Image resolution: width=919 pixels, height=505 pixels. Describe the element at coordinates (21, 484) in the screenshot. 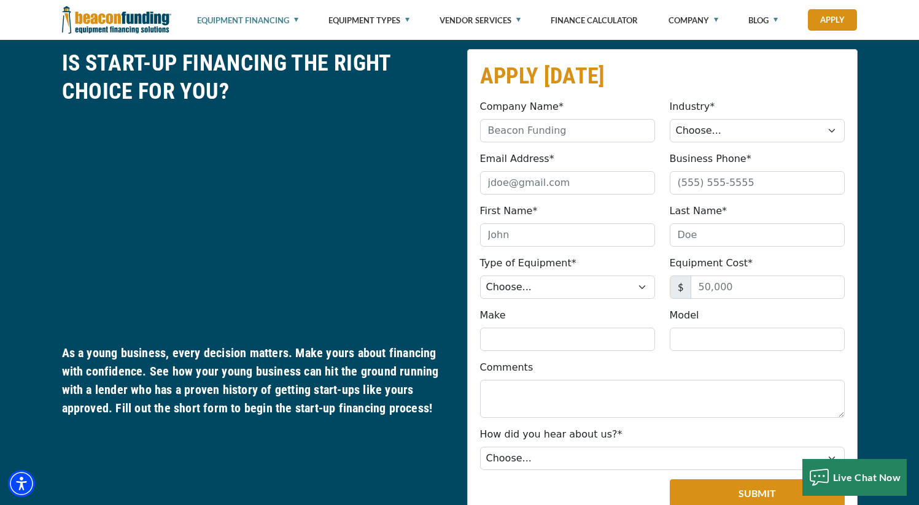

I see `div: Accessibility Menu` at that location.